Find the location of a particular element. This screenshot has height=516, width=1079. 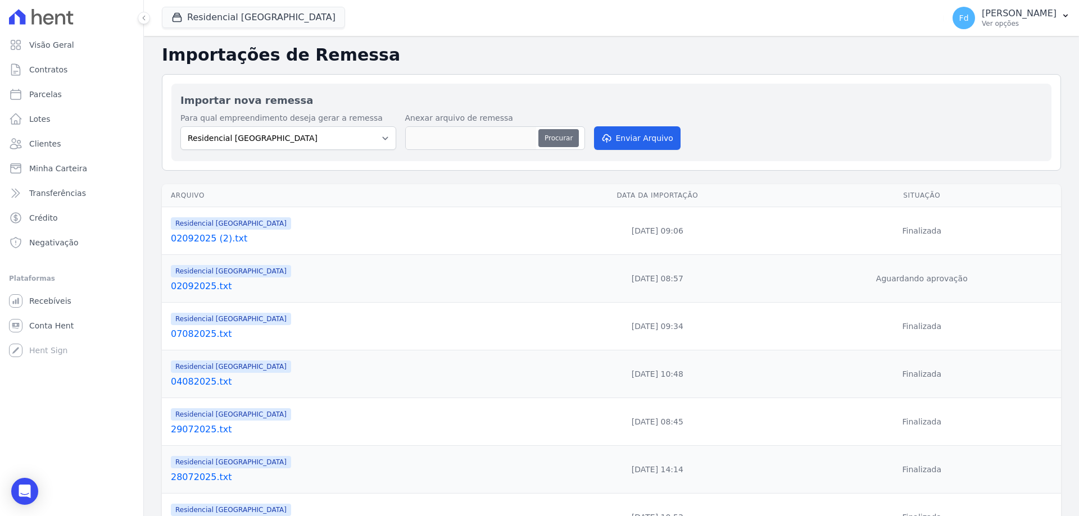

a: Minha Carteira is located at coordinates (71, 169).